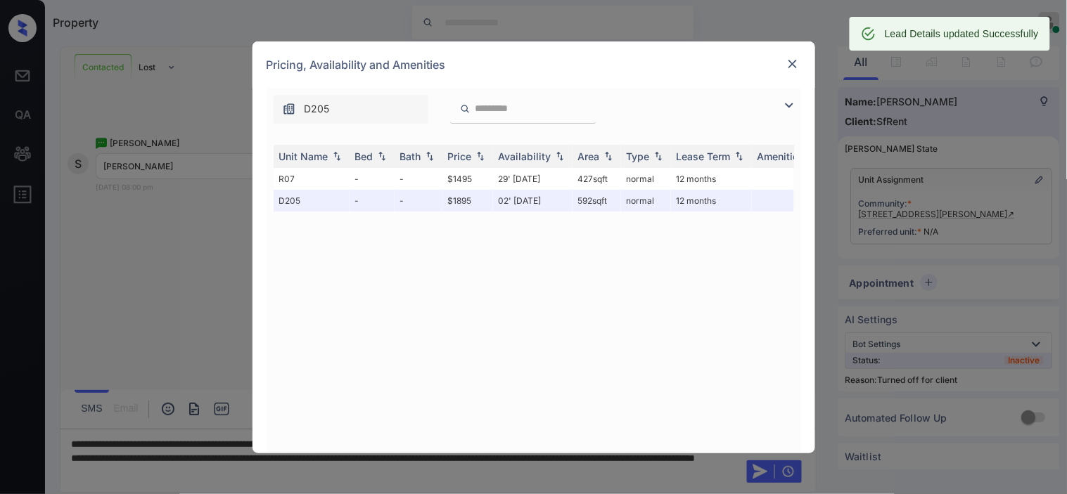 The height and width of the screenshot is (494, 1067). I want to click on div: Amenities, so click(780, 156).